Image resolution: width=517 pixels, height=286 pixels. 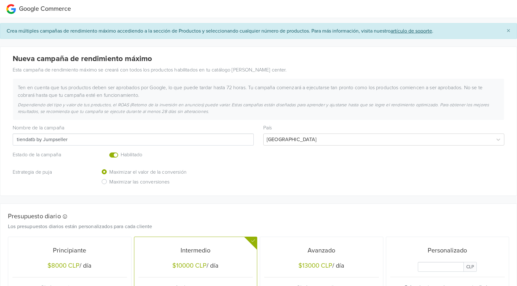 What do you see at coordinates (139, 182) in the screenshot?
I see `h6: Maximizar las conversiones` at bounding box center [139, 182].